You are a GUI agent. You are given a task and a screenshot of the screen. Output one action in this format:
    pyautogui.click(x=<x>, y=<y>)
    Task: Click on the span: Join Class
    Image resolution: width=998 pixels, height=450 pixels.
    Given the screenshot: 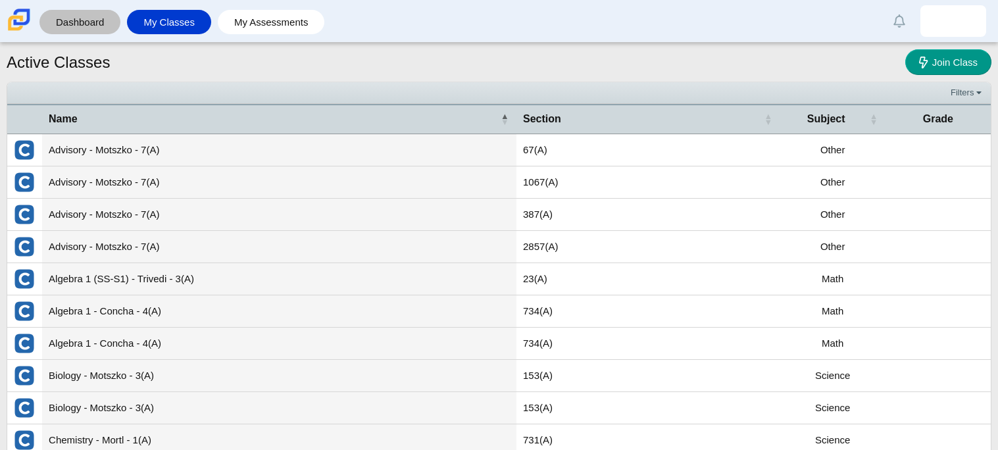 What is the action you would take?
    pyautogui.click(x=955, y=62)
    